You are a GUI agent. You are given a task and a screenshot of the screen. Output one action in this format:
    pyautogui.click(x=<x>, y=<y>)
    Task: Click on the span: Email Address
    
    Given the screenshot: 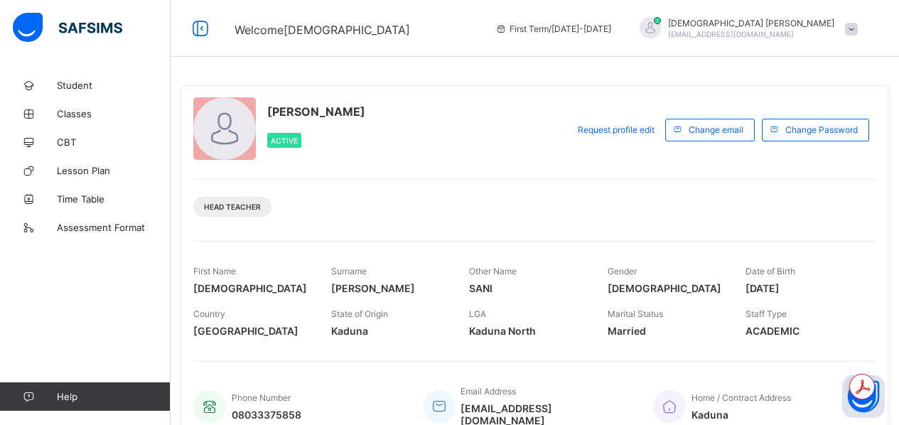 What is the action you would take?
    pyautogui.click(x=488, y=391)
    